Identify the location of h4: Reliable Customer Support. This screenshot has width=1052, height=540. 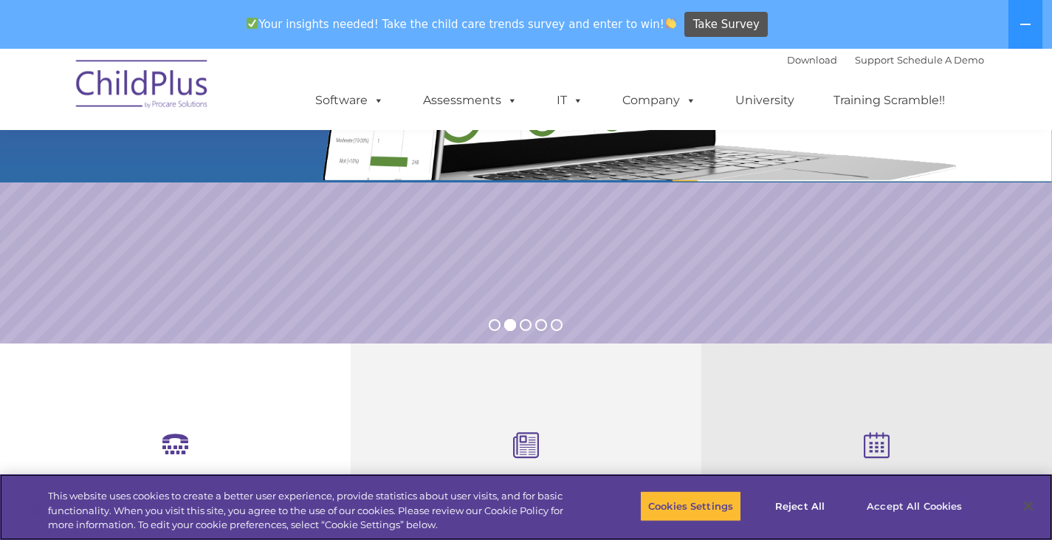
(175, 481).